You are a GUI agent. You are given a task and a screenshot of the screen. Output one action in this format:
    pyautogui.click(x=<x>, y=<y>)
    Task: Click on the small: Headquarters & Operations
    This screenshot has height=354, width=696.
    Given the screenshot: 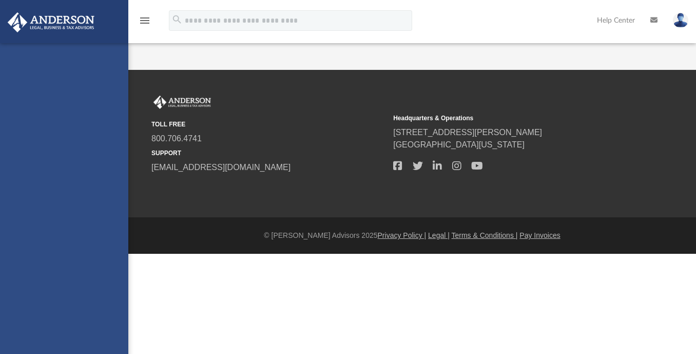 What is the action you would take?
    pyautogui.click(x=511, y=118)
    